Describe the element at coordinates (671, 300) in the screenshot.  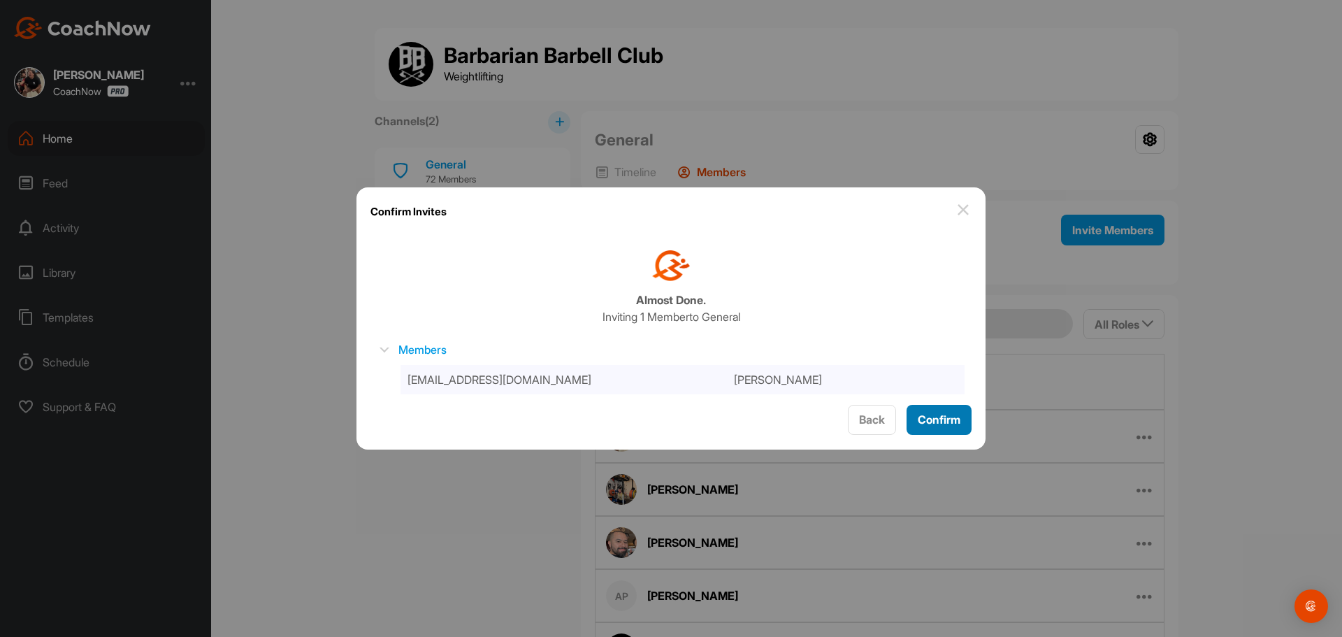
I see `b: Almost Done.` at that location.